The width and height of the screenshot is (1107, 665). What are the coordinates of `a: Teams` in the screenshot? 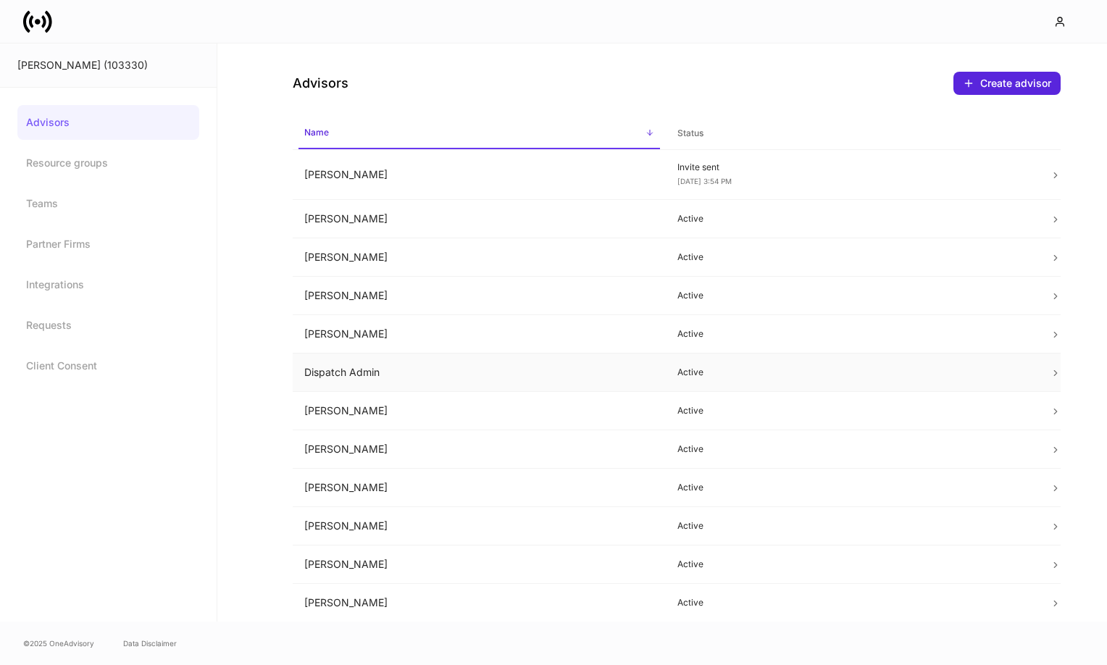 It's located at (108, 204).